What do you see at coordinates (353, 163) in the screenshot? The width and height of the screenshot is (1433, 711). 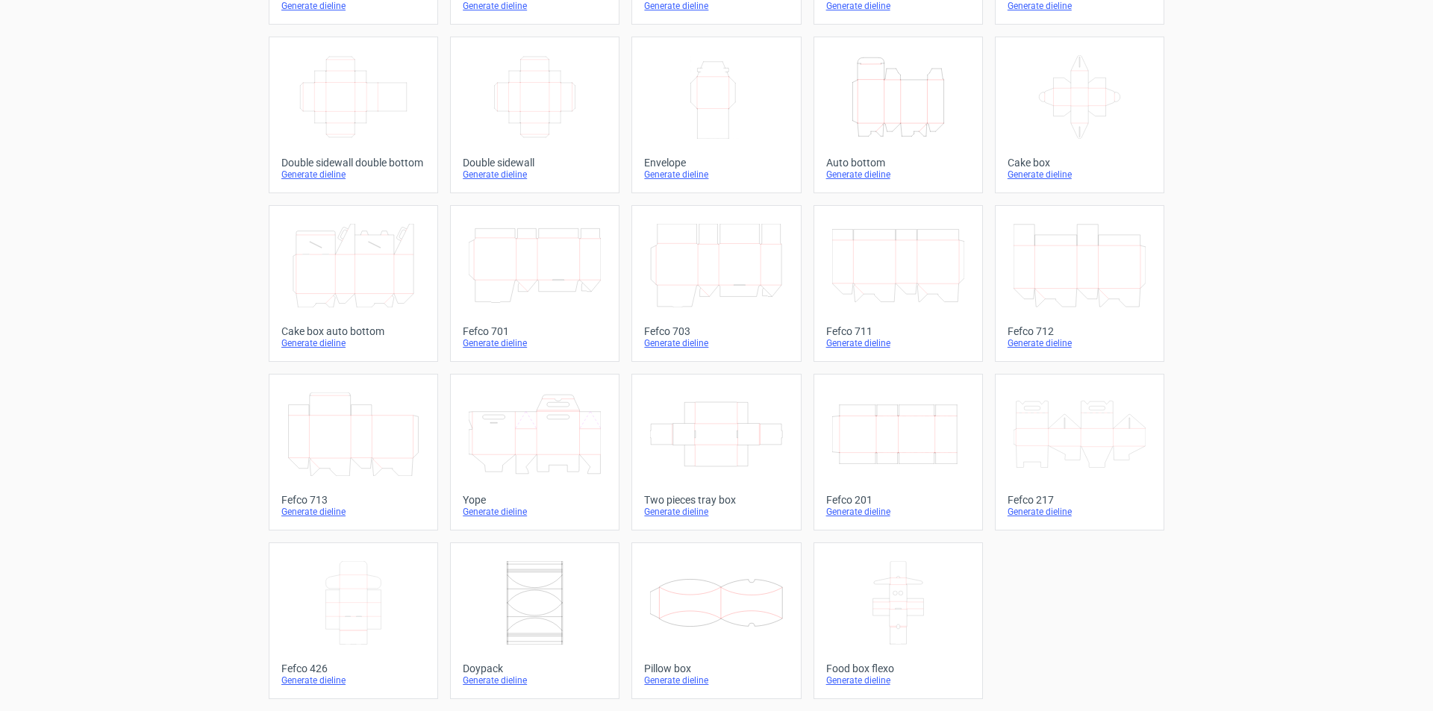 I see `div: Double sidewall double bottom` at bounding box center [353, 163].